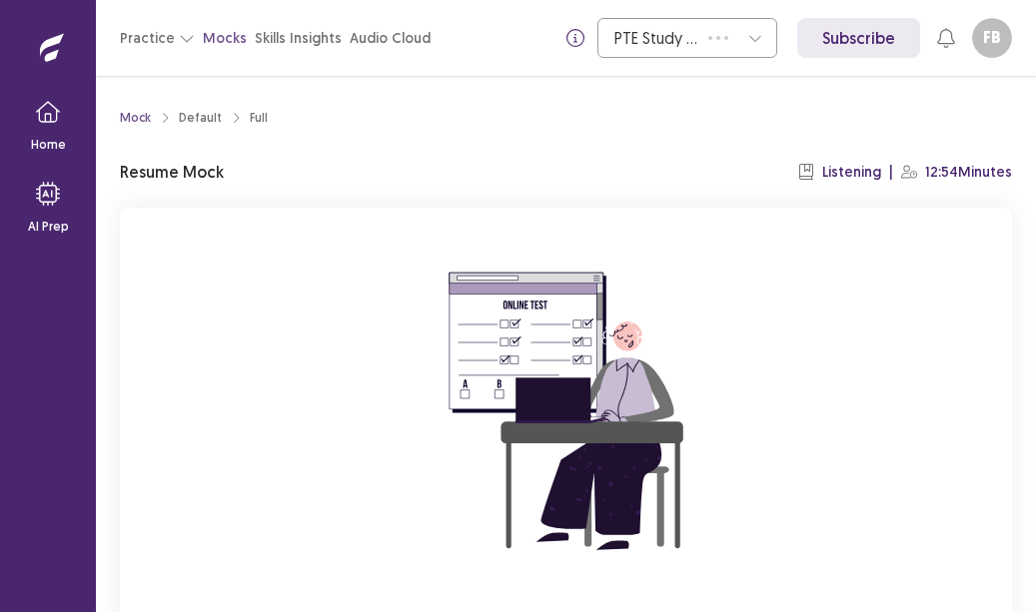 This screenshot has height=612, width=1036. What do you see at coordinates (225, 38) in the screenshot?
I see `p: Mocks` at bounding box center [225, 38].